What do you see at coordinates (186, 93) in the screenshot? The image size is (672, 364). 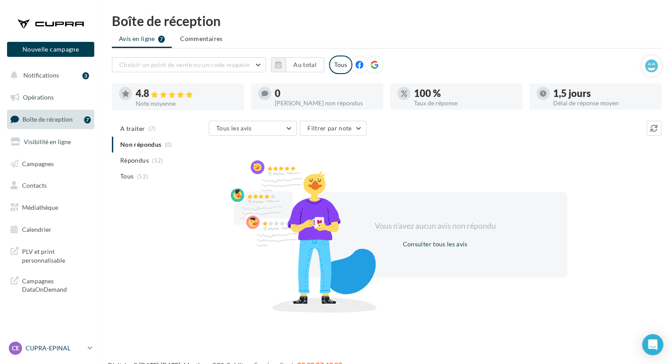 I see `div: 4.8` at bounding box center [186, 93].